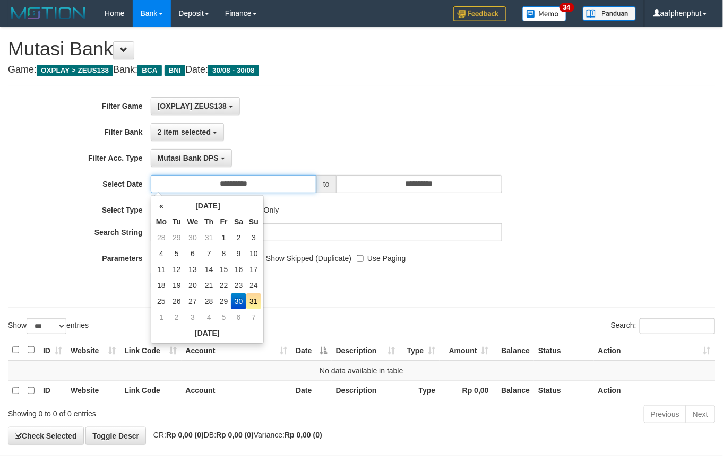 The height and width of the screenshot is (463, 723). Describe the element at coordinates (53, 350) in the screenshot. I see `th: ID: activate to sort column ascending` at that location.